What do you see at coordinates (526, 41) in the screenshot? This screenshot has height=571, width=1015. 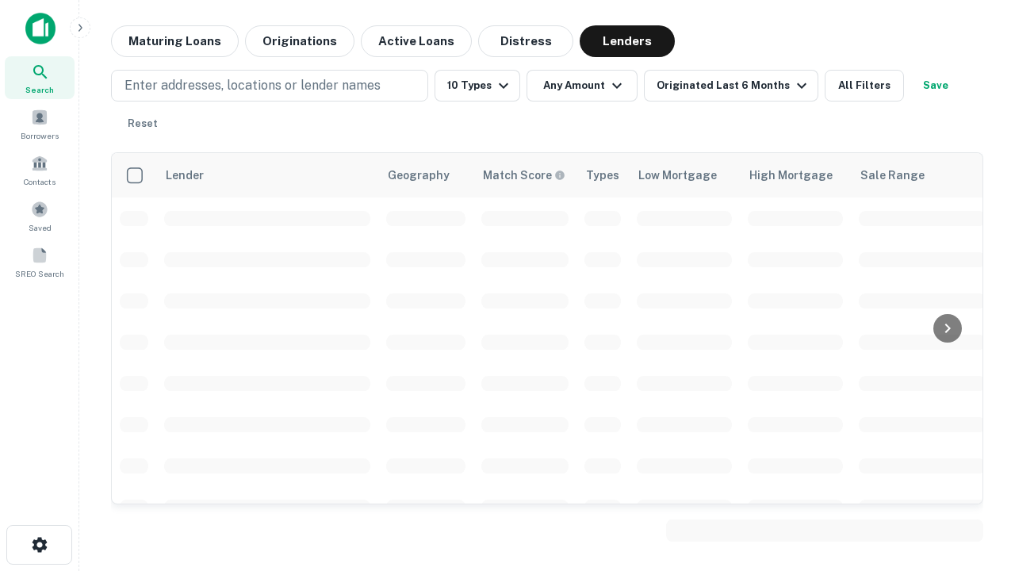 I see `button: Distress` at bounding box center [526, 41].